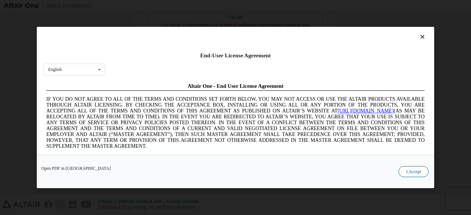  Describe the element at coordinates (192, 42) in the screenshot. I see `span: IF YOU DO NOT AGREE TO ALL OF THE TERMS AND CONDITIONS SET FORTH BELOW, YOU MAY NOT ACCESS OR USE...` at that location.